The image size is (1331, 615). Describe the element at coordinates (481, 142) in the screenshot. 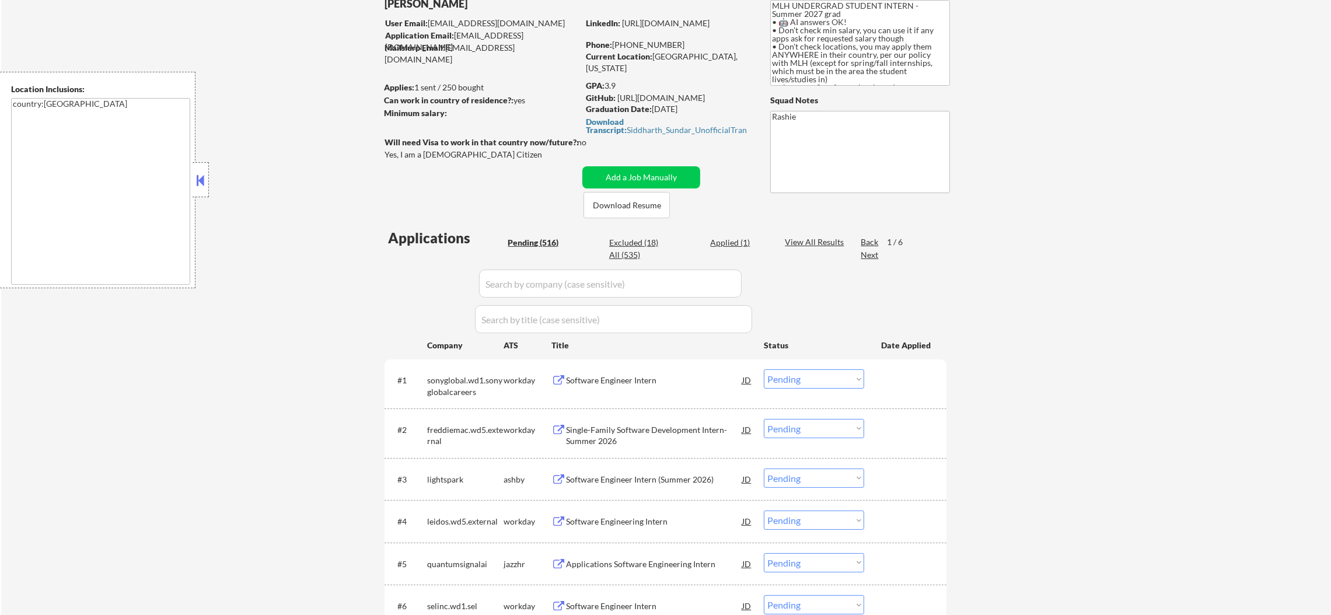

I see `strong: Will need Visa to work in that country now/future?:` at that location.